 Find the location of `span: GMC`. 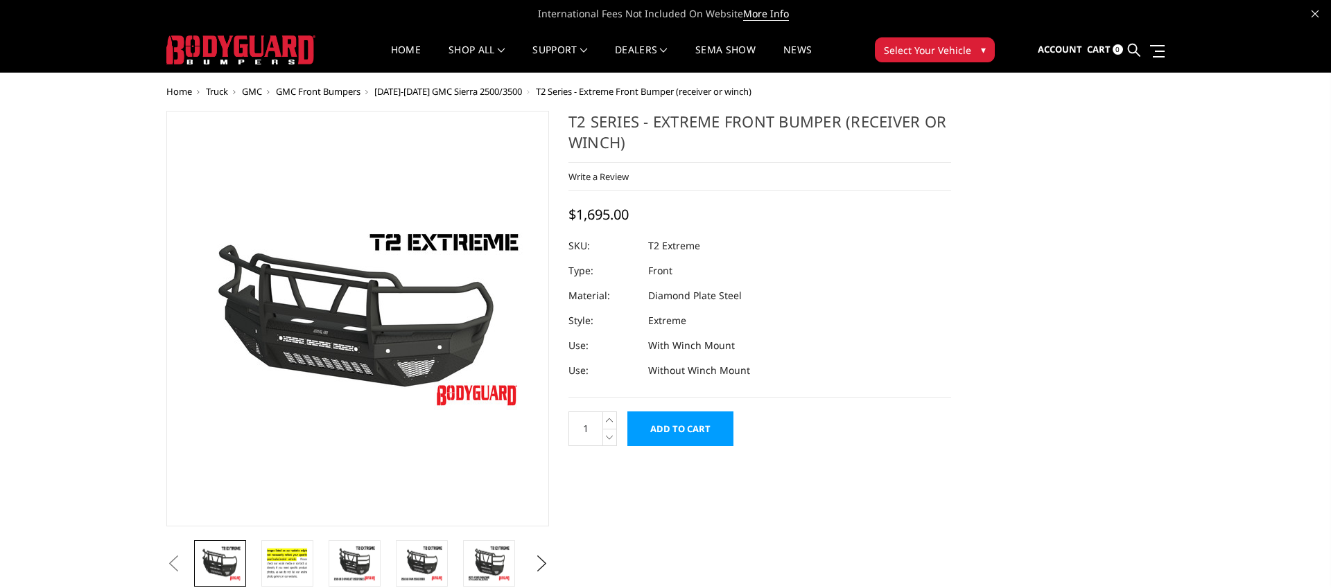

span: GMC is located at coordinates (252, 91).